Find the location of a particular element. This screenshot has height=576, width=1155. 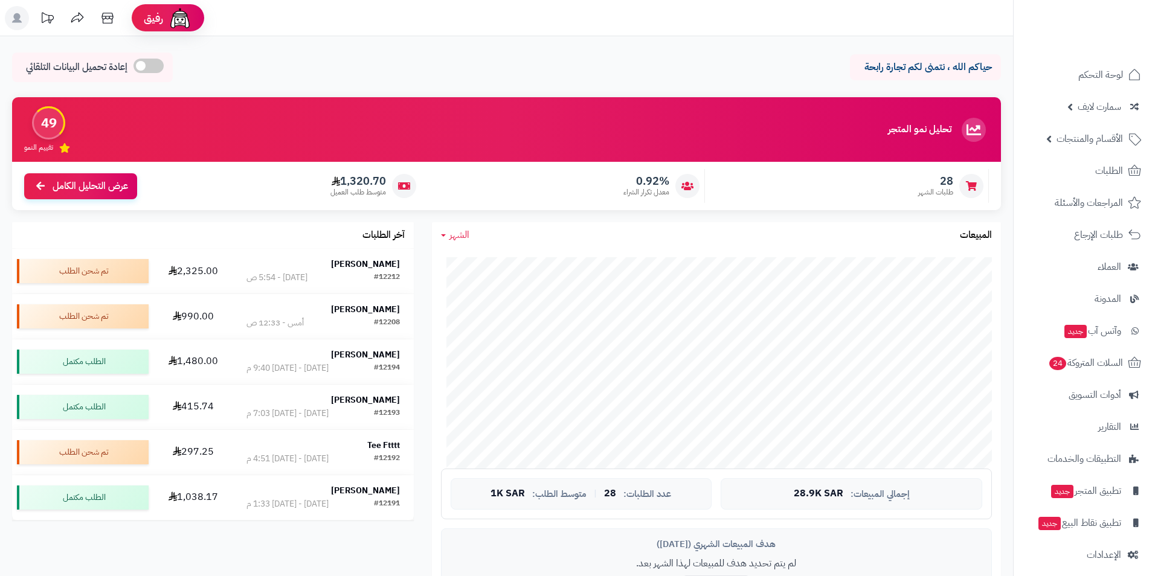

a: الإعدادات is located at coordinates (1084, 555).